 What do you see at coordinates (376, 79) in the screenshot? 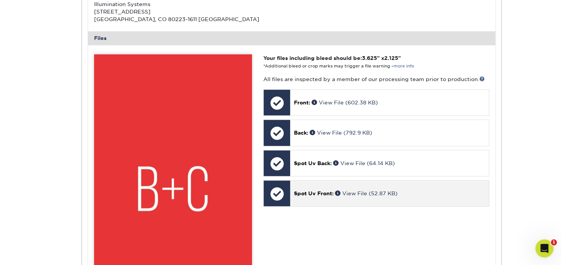
I see `p: All files are inspected by a member of our processing team prior to production.` at bounding box center [376, 79].